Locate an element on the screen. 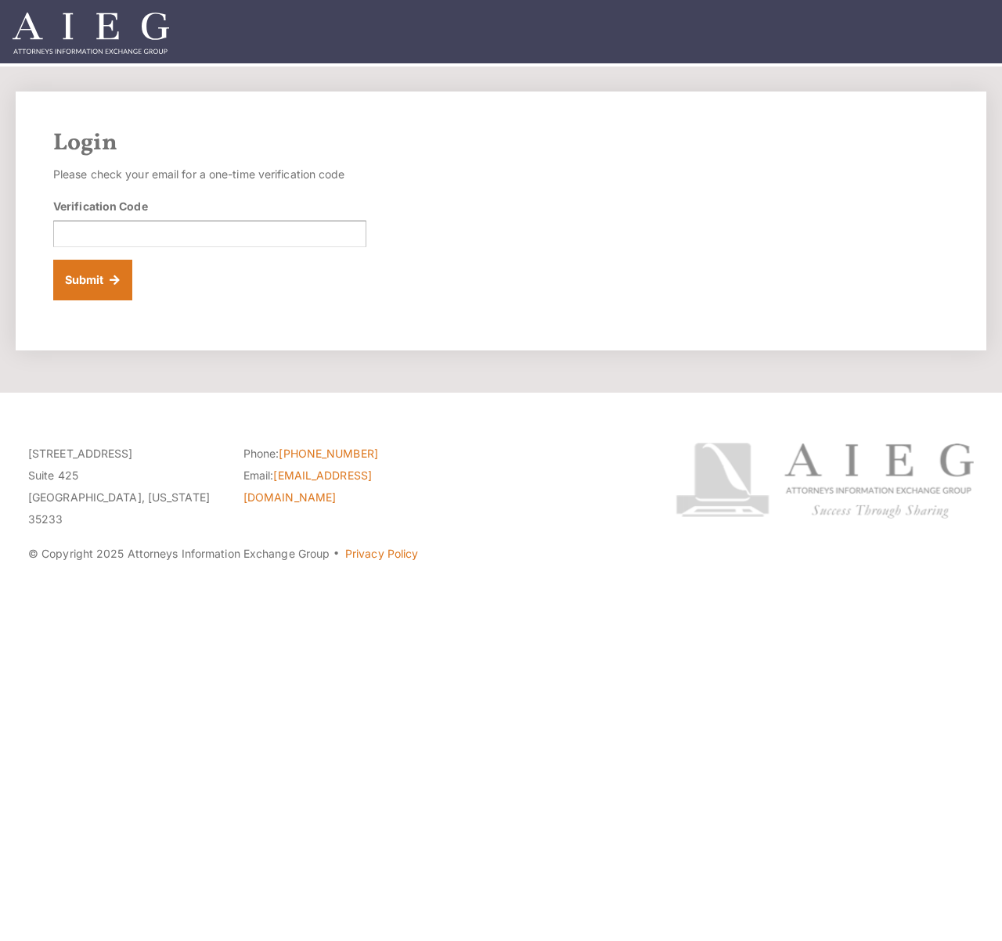  img: Attorneys Information Exchange Group logo is located at coordinates (824, 480).